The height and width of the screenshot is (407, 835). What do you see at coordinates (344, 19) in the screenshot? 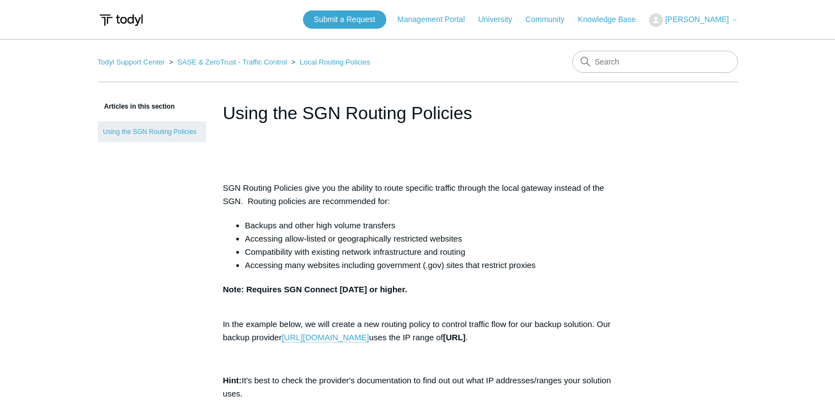
I see `a: Submit a Request` at bounding box center [344, 19].